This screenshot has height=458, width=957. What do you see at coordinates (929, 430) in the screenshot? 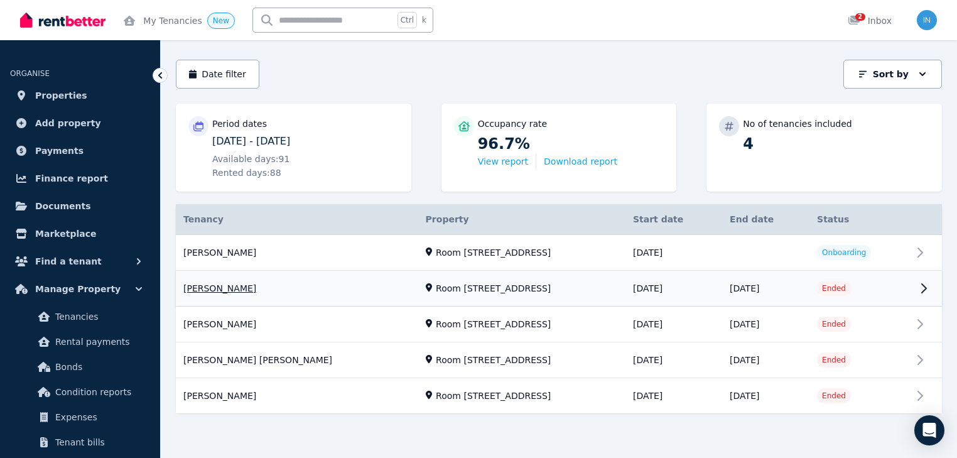
I see `div: Open Intercom Messenger` at bounding box center [929, 430].